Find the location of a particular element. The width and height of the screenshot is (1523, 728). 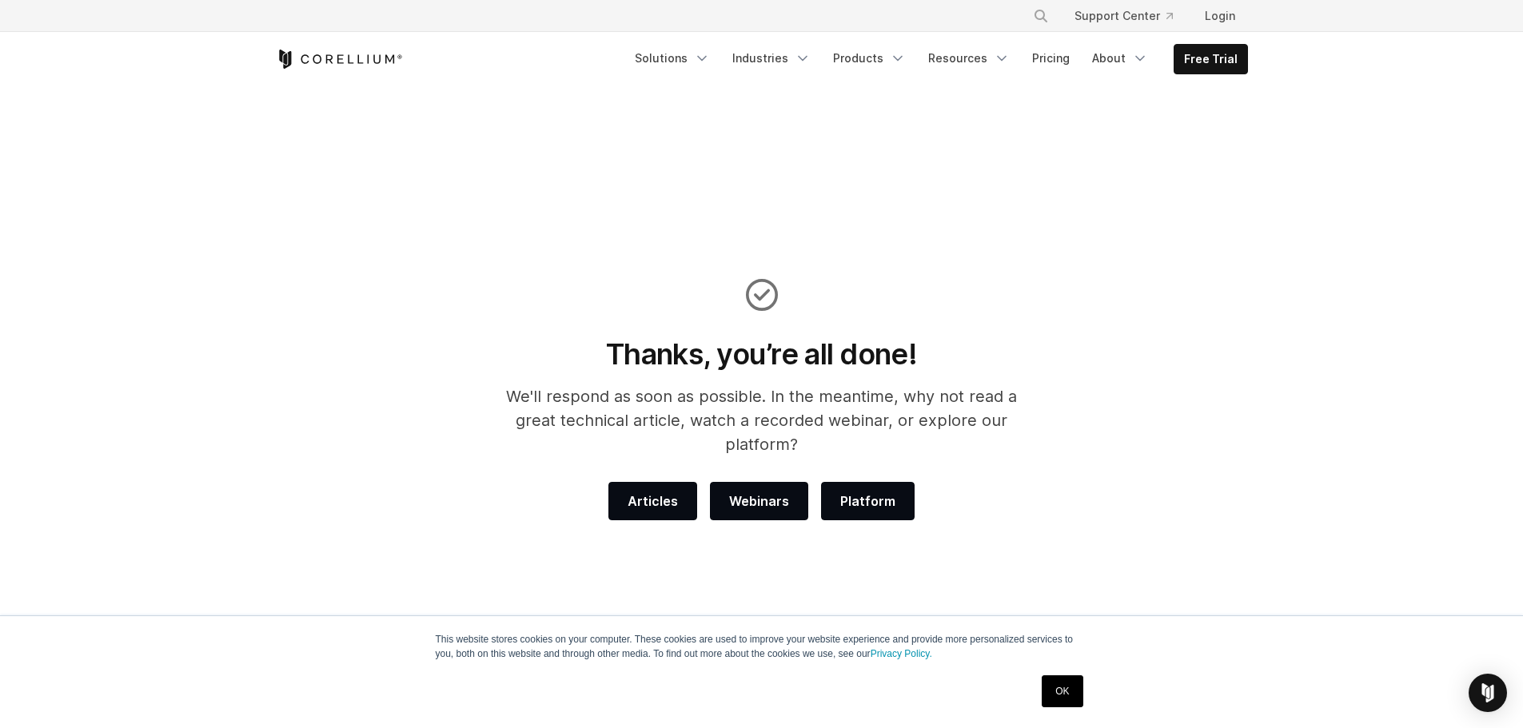

div: Open Intercom Messenger is located at coordinates (1488, 693).